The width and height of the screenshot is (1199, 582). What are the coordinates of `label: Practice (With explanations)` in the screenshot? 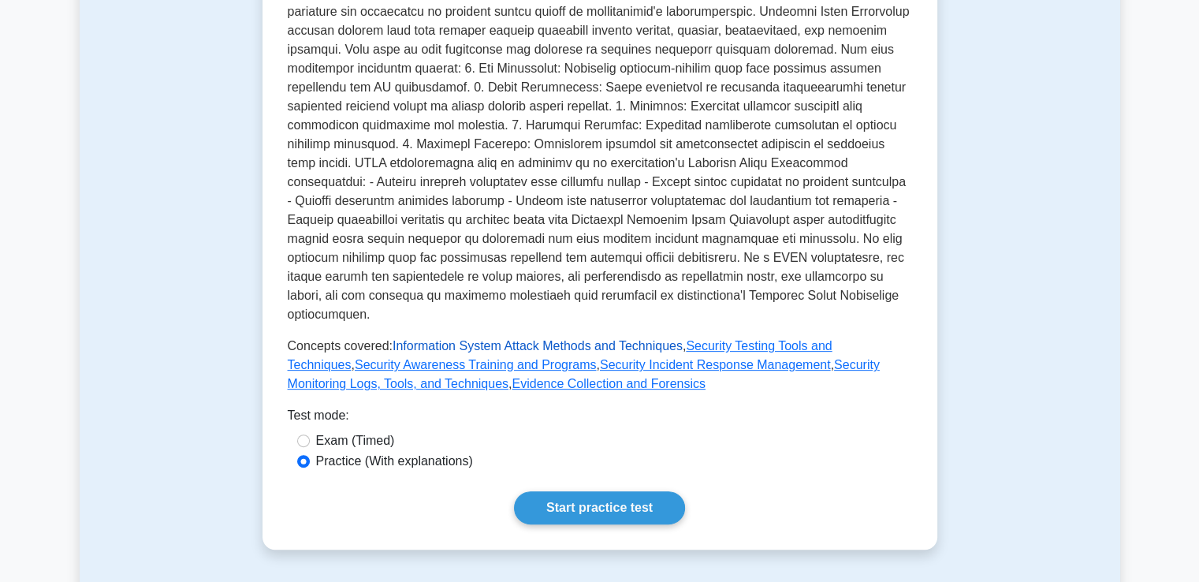 It's located at (394, 461).